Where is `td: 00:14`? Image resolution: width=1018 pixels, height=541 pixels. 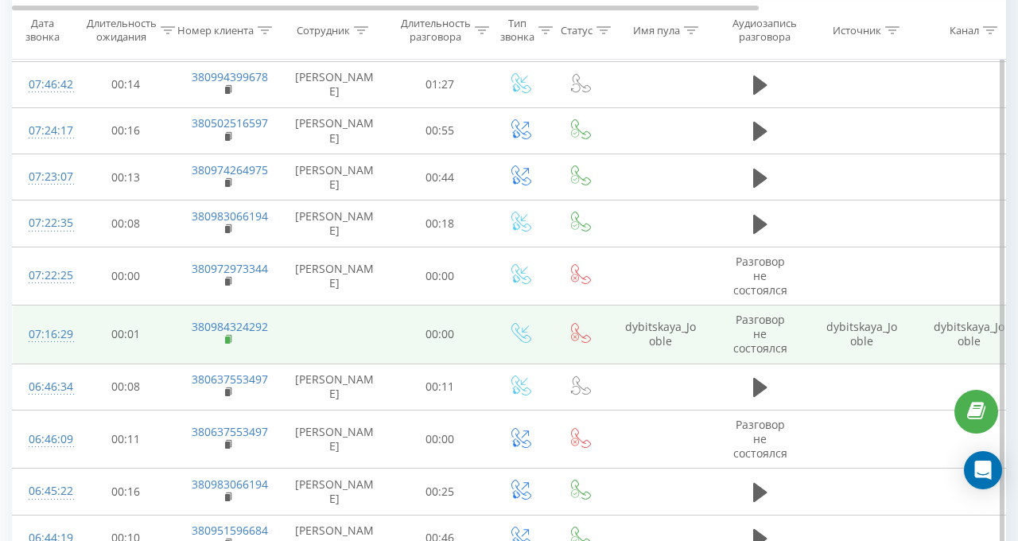 td: 00:14 is located at coordinates (126, 84).